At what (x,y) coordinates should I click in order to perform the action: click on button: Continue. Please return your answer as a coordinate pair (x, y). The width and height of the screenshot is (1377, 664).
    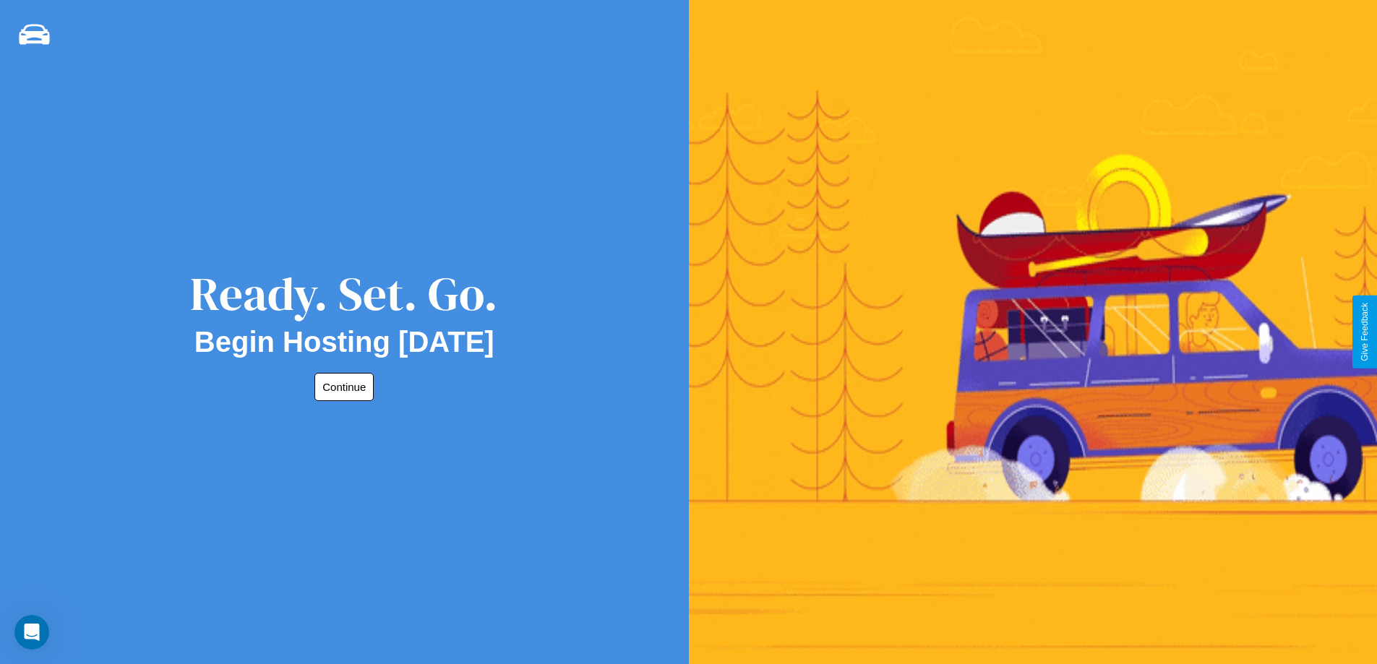
    Looking at the image, I should click on (344, 387).